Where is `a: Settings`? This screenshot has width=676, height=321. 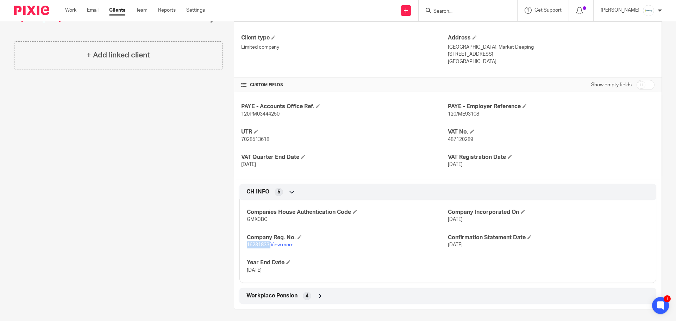
a: Settings is located at coordinates (195, 10).